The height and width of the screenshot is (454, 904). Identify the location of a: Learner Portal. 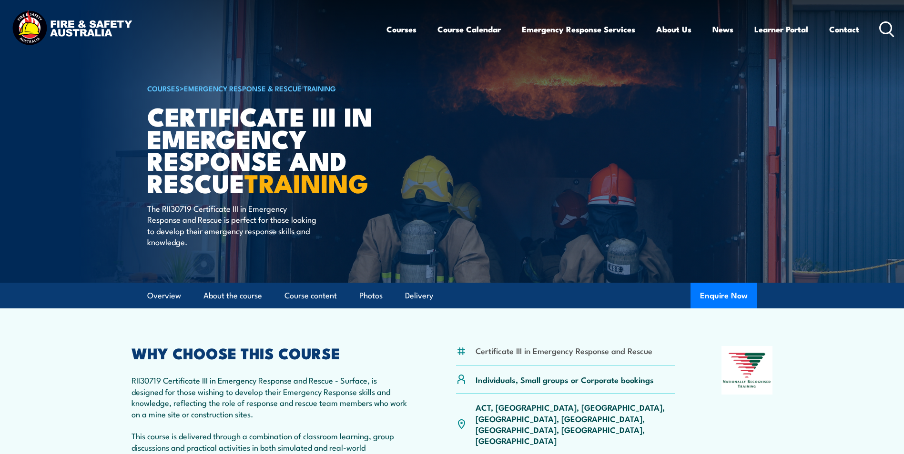
(781, 29).